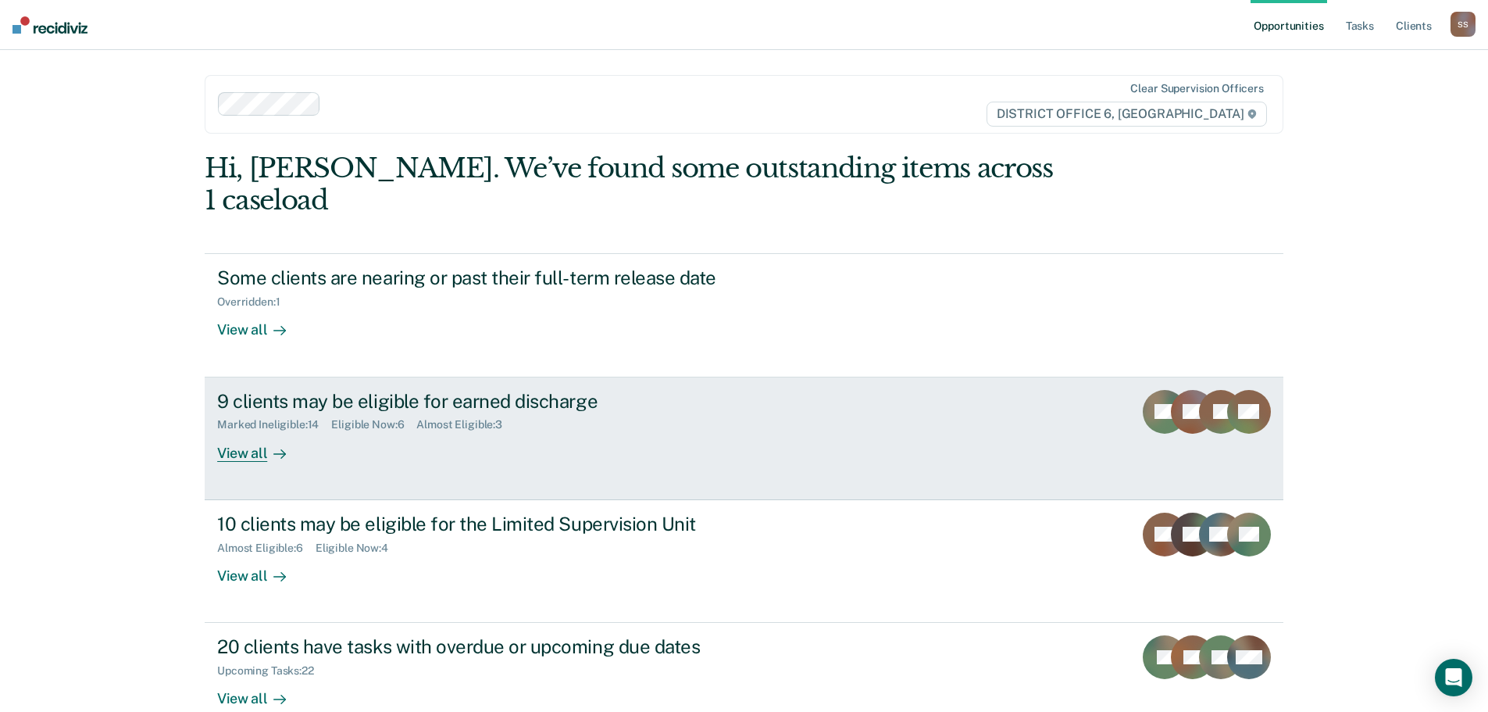 This screenshot has width=1488, height=712. Describe the element at coordinates (274, 424) in the screenshot. I see `div: Marked Ineligible : 14` at that location.